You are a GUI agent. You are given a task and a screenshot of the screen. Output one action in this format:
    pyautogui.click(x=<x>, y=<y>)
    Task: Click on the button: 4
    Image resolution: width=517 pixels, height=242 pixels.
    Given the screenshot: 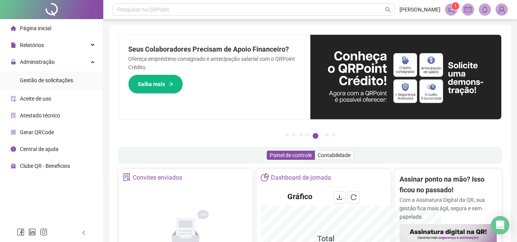 What is the action you would take?
    pyautogui.click(x=308, y=135)
    